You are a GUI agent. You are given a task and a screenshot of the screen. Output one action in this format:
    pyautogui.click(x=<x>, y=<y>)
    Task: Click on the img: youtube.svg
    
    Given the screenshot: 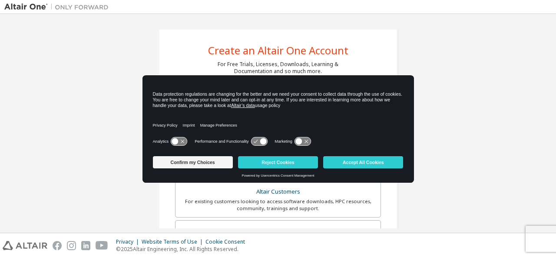 What is the action you would take?
    pyautogui.click(x=102, y=245)
    